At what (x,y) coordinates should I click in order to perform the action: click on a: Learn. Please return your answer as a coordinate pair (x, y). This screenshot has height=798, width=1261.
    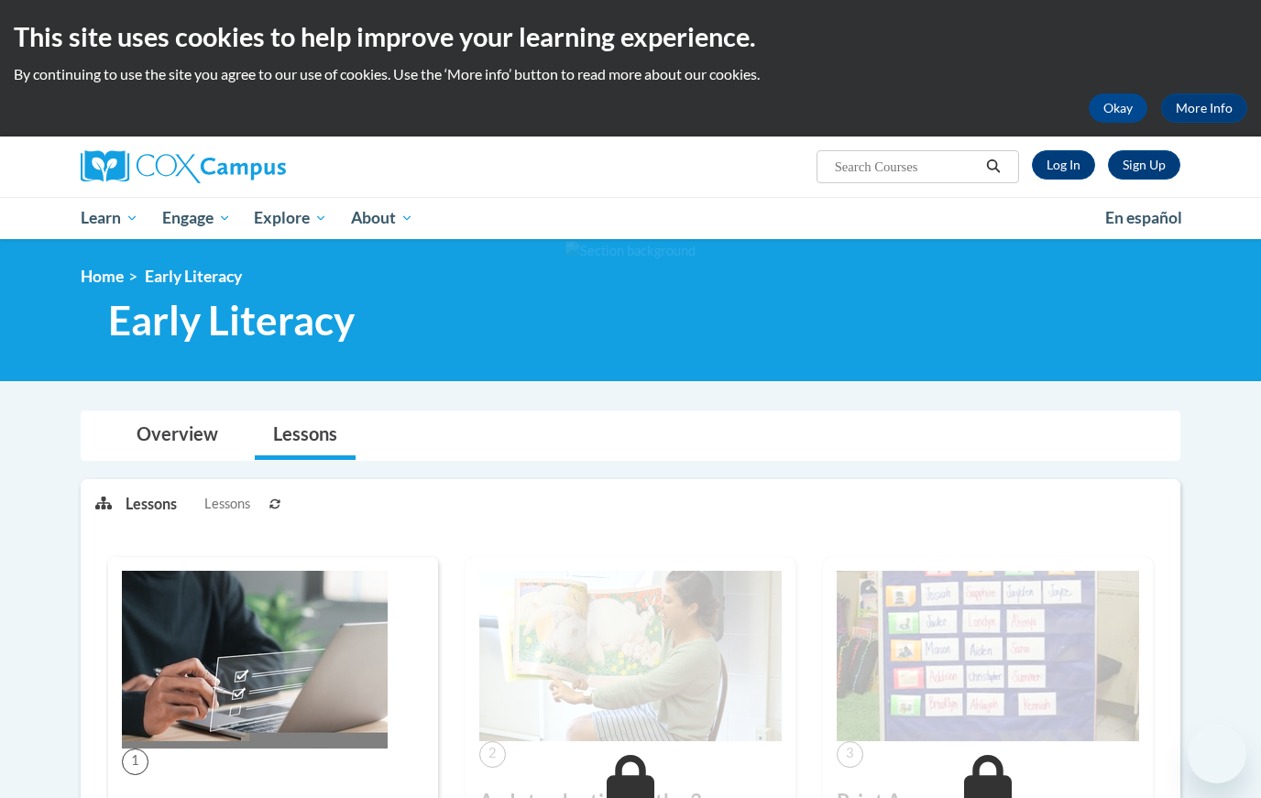
    Looking at the image, I should click on (109, 218).